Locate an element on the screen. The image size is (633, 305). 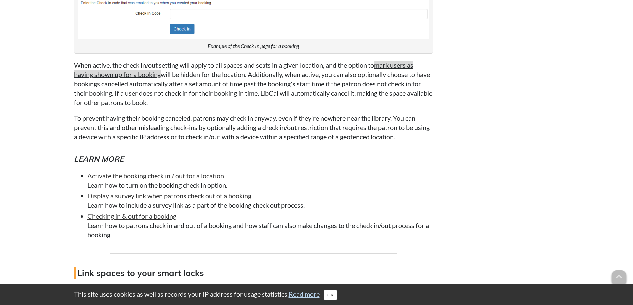
a: mark users as having shown up for a booking is located at coordinates (243, 70).